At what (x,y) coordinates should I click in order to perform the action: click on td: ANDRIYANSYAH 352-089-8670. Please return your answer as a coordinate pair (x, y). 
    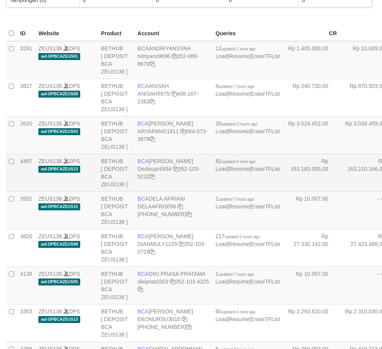
    Looking at the image, I should click on (173, 60).